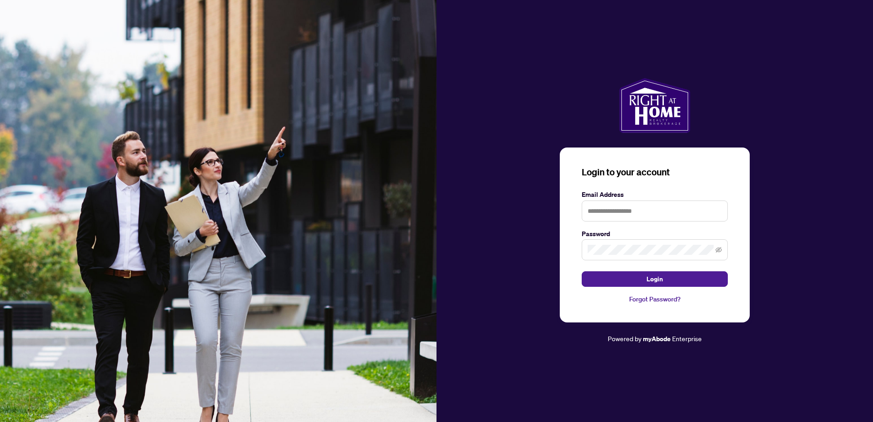 The width and height of the screenshot is (873, 422). I want to click on span: Powered by, so click(625, 338).